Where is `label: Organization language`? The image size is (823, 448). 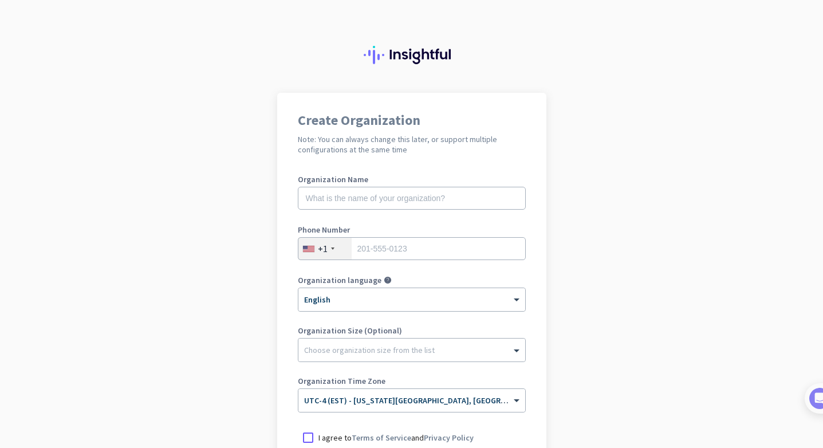 label: Organization language is located at coordinates (339, 280).